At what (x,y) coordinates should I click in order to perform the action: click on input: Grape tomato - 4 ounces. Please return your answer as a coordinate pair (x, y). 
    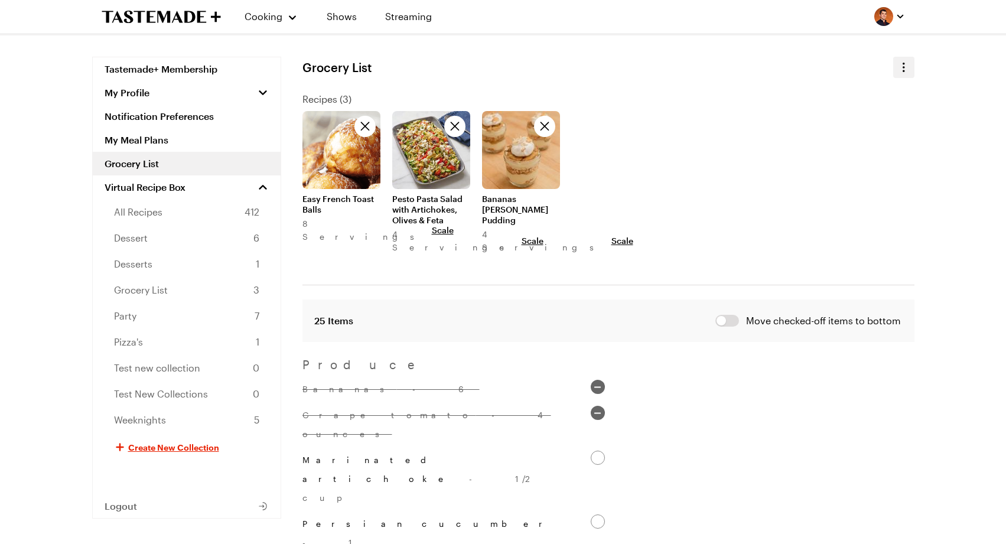
    Looking at the image, I should click on (598, 413).